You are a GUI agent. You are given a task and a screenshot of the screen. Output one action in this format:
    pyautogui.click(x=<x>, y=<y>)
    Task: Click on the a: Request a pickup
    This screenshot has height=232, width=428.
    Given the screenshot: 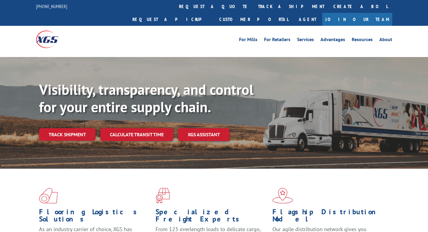 What is the action you would take?
    pyautogui.click(x=171, y=19)
    